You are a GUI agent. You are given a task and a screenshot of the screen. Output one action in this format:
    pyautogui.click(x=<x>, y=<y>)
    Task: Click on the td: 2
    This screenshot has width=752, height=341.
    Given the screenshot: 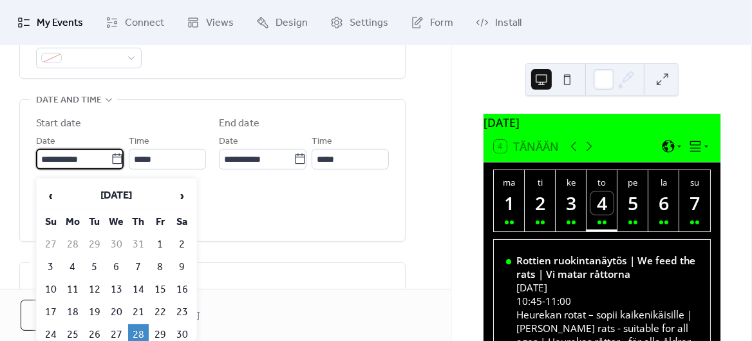 What is the action you would take?
    pyautogui.click(x=182, y=244)
    